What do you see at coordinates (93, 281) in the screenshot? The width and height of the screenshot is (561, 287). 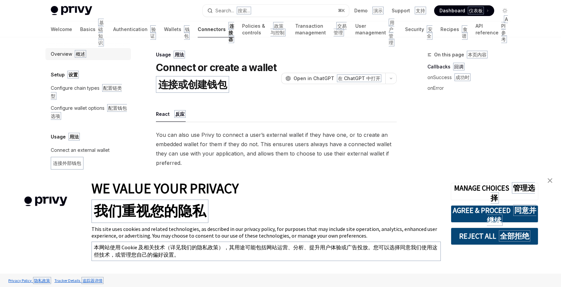 I see `font: 追踪器详情` at bounding box center [93, 281].